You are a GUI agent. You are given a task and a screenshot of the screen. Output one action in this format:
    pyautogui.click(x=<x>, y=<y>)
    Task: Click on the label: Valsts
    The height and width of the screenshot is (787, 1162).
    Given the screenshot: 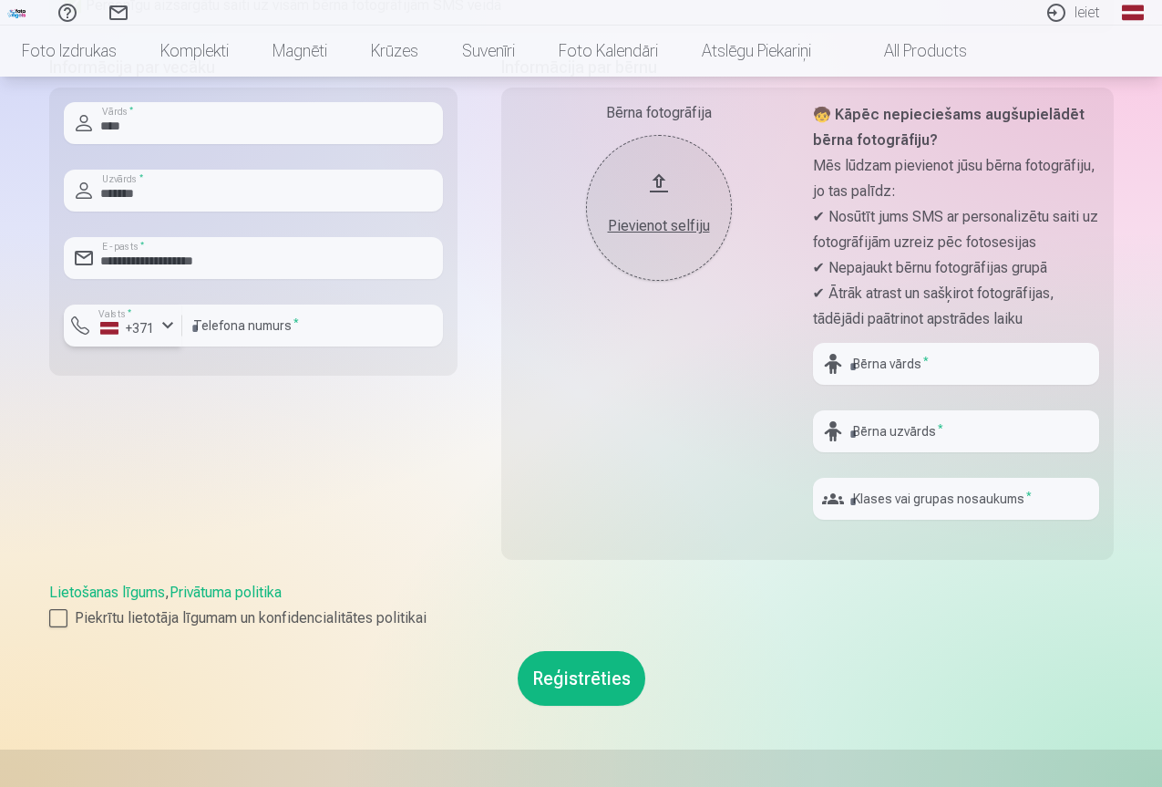 What is the action you would take?
    pyautogui.click(x=115, y=314)
    